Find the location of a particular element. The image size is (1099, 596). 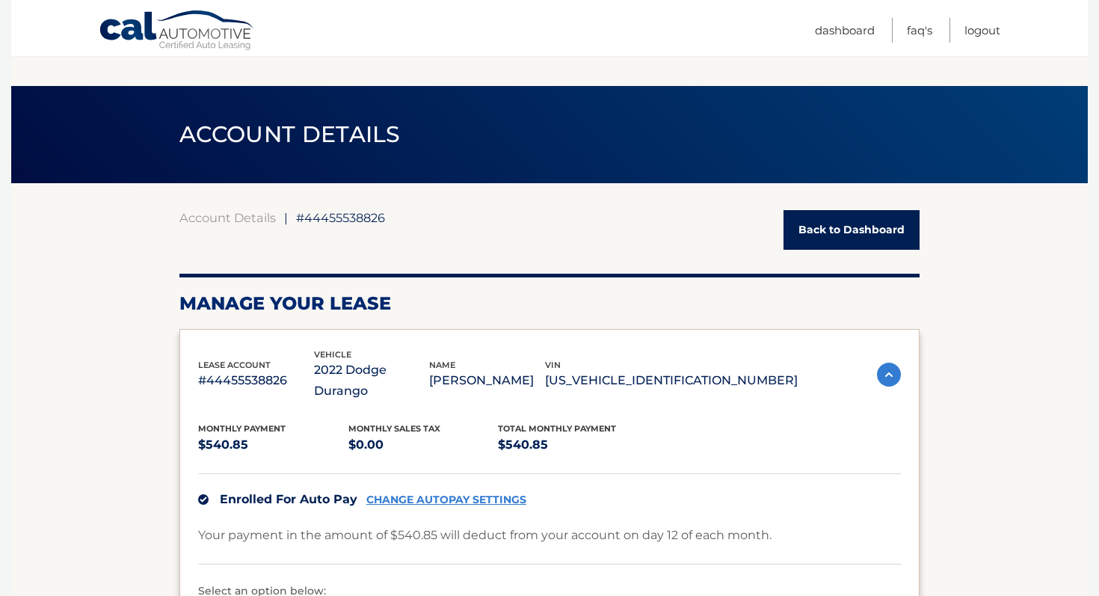

span: Monthly sales Tax is located at coordinates (394, 428).